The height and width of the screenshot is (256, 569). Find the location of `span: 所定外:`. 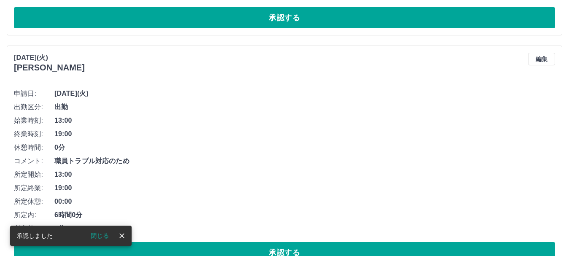

span: 所定外: is located at coordinates (34, 229).